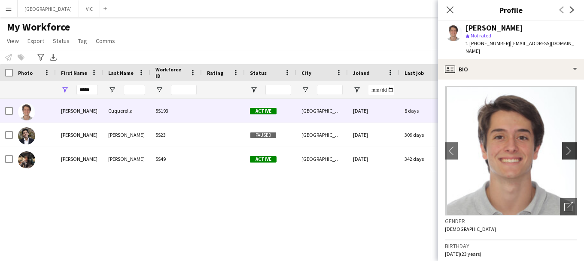 The height and width of the screenshot is (261, 584). What do you see at coordinates (425, 134) in the screenshot?
I see `div: 309 days` at bounding box center [425, 134].